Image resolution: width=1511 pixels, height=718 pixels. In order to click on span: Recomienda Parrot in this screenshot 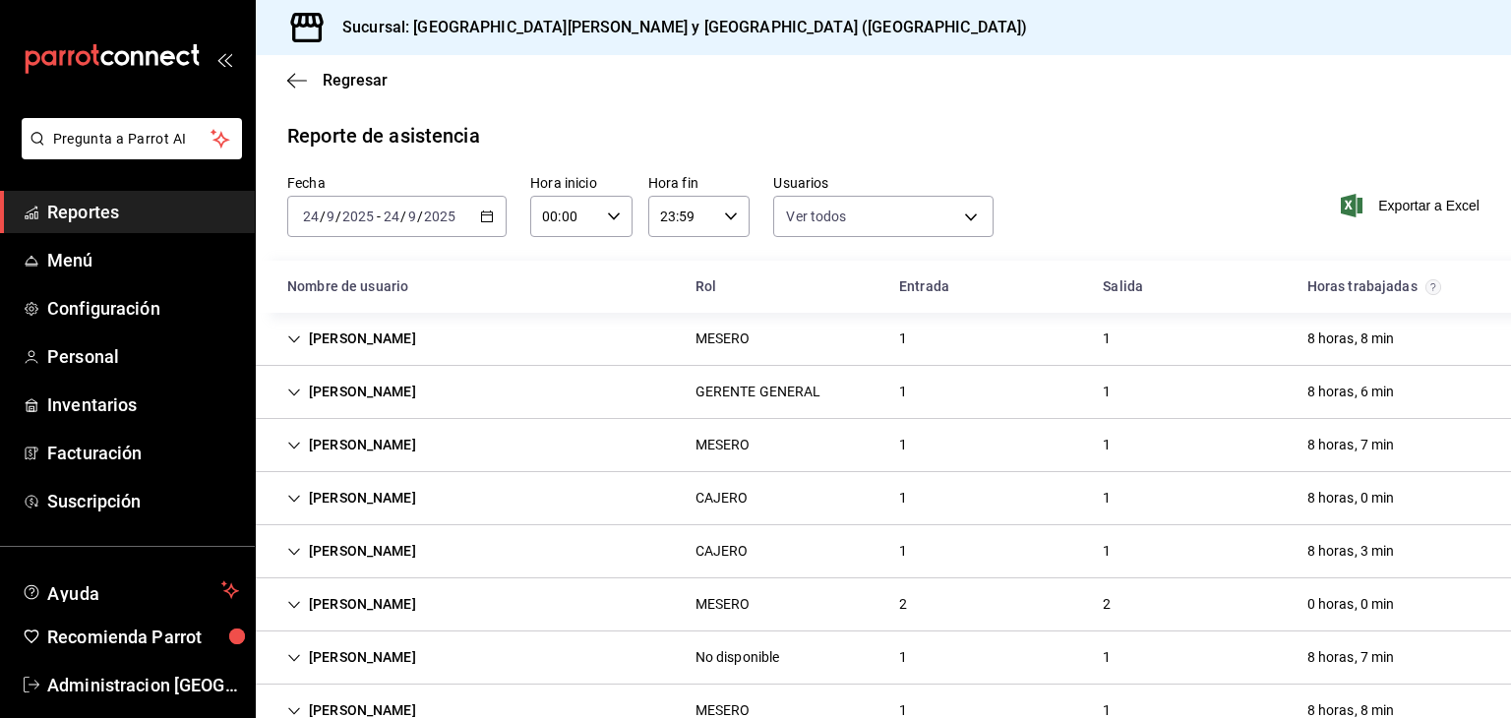, I will do `click(143, 637)`.